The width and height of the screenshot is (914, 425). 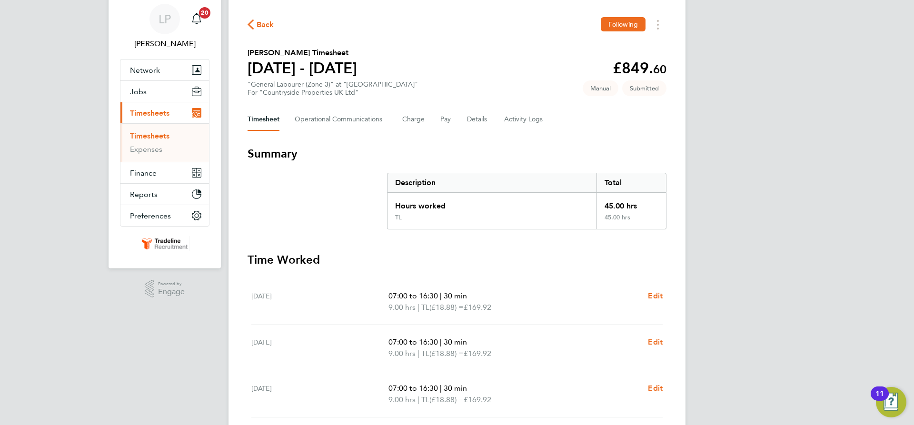 What do you see at coordinates (150, 216) in the screenshot?
I see `span: Preferences` at bounding box center [150, 216].